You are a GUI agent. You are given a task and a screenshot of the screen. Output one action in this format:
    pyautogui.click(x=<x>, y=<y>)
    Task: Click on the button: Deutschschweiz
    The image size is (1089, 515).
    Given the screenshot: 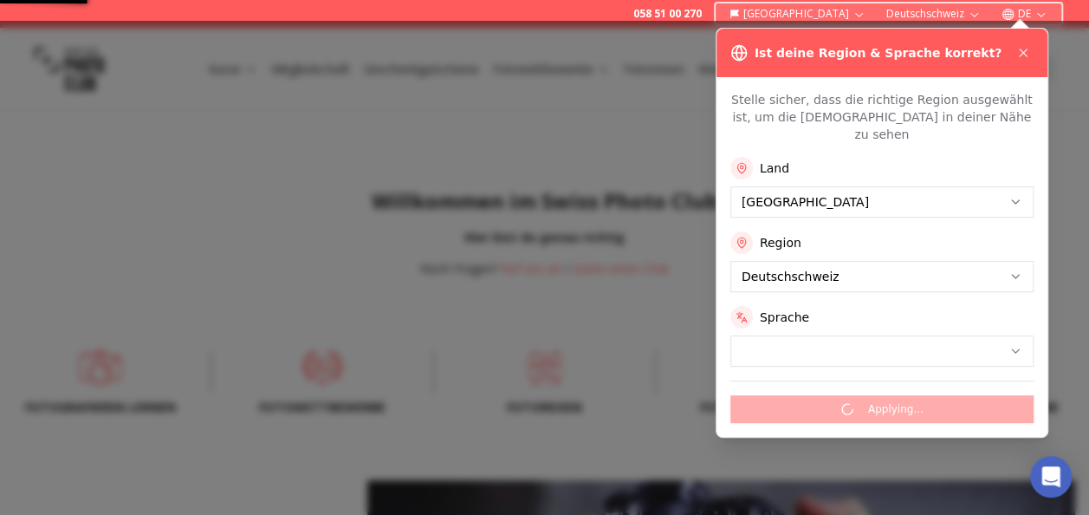 What is the action you would take?
    pyautogui.click(x=933, y=14)
    